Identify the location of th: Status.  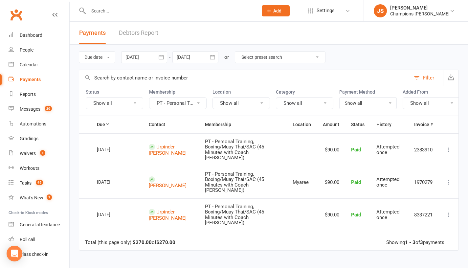
(357, 124).